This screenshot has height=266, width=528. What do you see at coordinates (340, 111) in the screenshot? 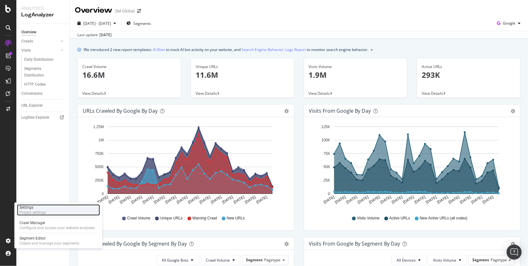
I see `div: Visits from Google by day` at bounding box center [340, 111].